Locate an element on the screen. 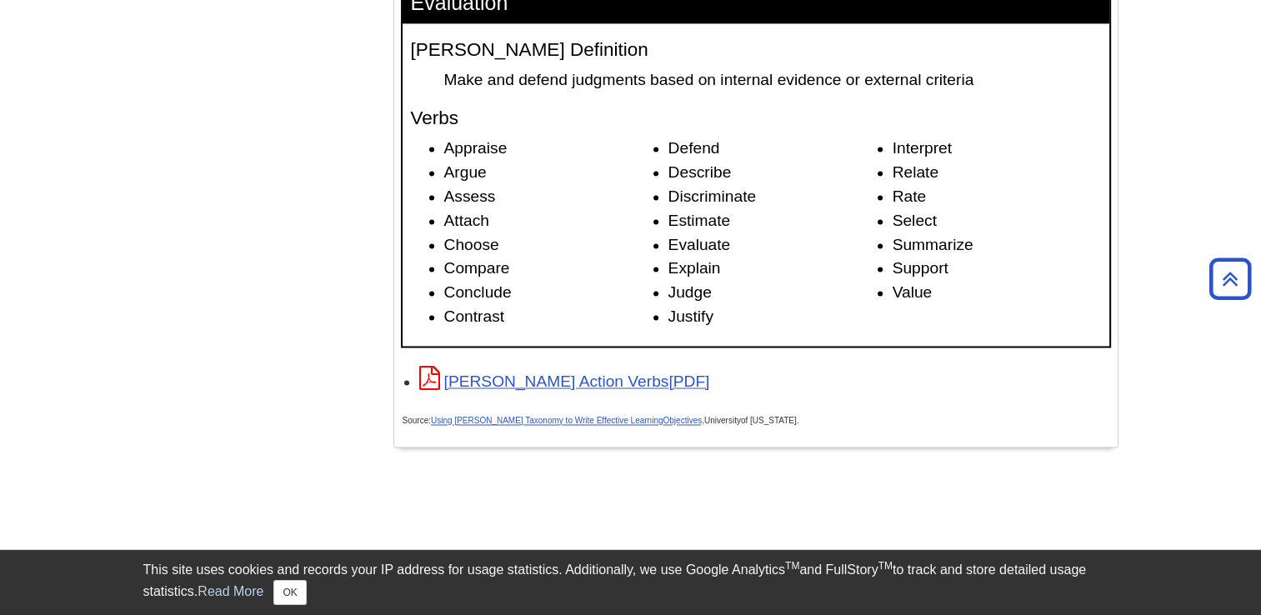 Image resolution: width=1261 pixels, height=615 pixels. li: Summarize is located at coordinates (997, 245).